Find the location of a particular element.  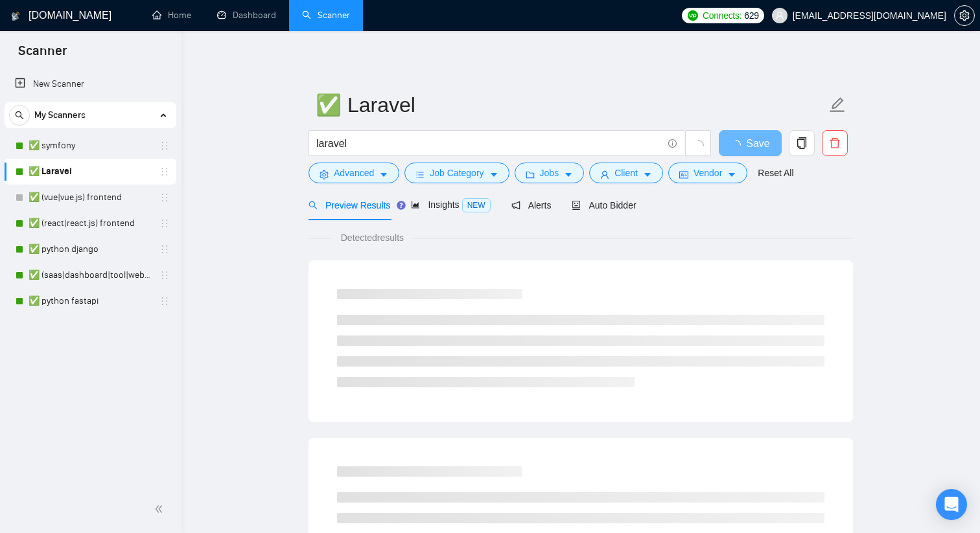

button: userClientcaret-down is located at coordinates (626, 173).